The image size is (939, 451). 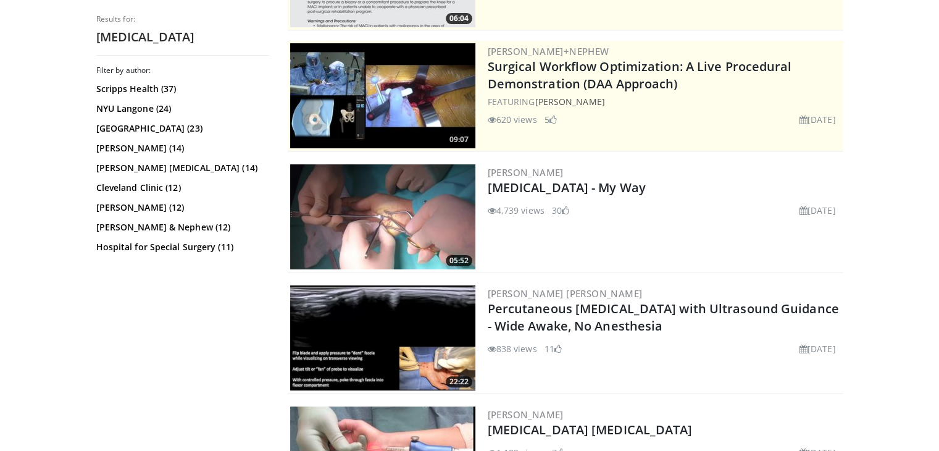 I want to click on img: bcfc90b5-8c69-4b20-afee-af4c0acaf118.300x170_q85_crop-smart_upscale.jpg, so click(x=383, y=96).